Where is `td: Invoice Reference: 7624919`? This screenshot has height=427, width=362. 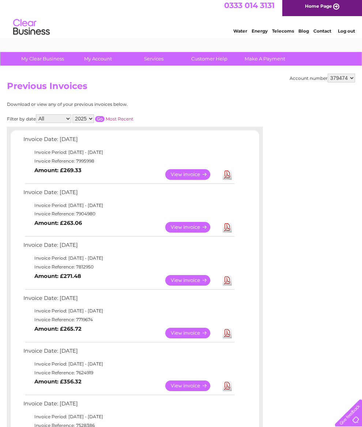
td: Invoice Reference: 7624919 is located at coordinates (128, 372).